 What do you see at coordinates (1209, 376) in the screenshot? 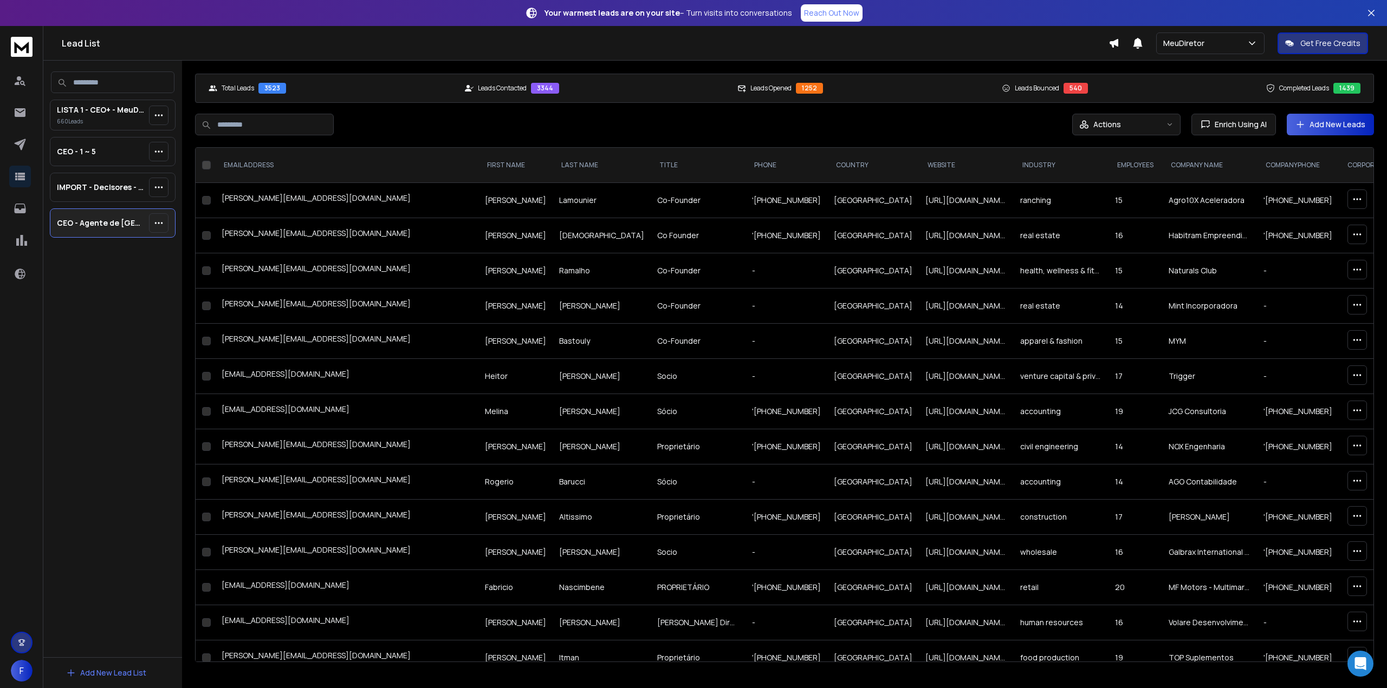
I see `td: Trigger` at bounding box center [1209, 376].